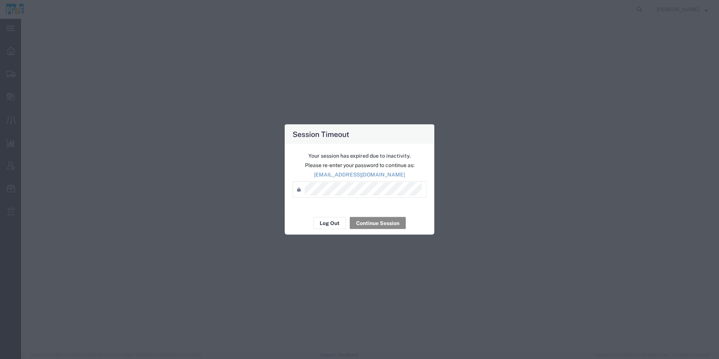  What do you see at coordinates (321, 134) in the screenshot?
I see `h4: Session Timeout` at bounding box center [321, 134].